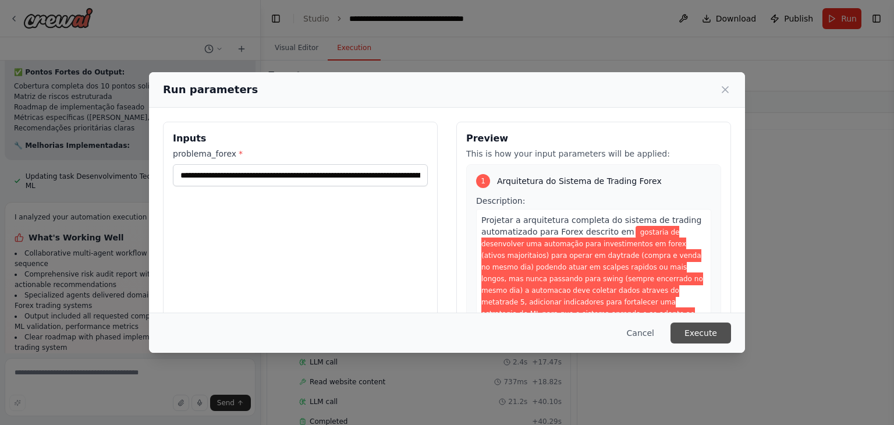 This screenshot has height=425, width=894. I want to click on button: Execute, so click(701, 333).